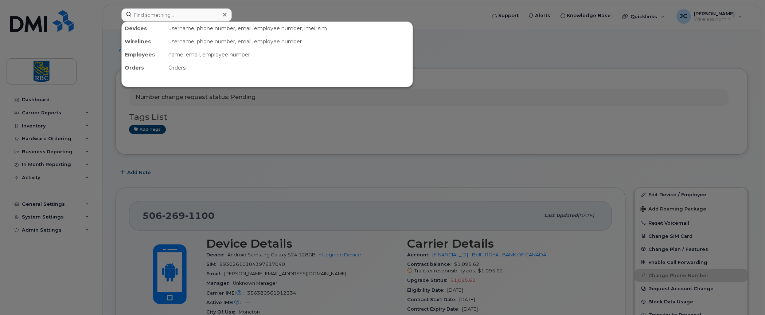 The width and height of the screenshot is (765, 315). I want to click on div: Wirelines, so click(144, 42).